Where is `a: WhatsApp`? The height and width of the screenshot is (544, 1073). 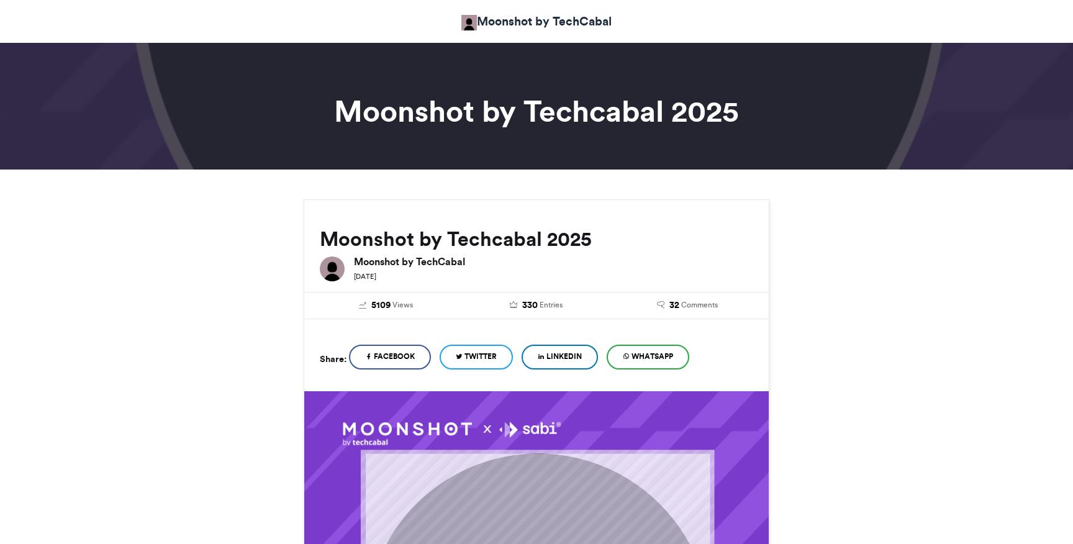 a: WhatsApp is located at coordinates (647, 357).